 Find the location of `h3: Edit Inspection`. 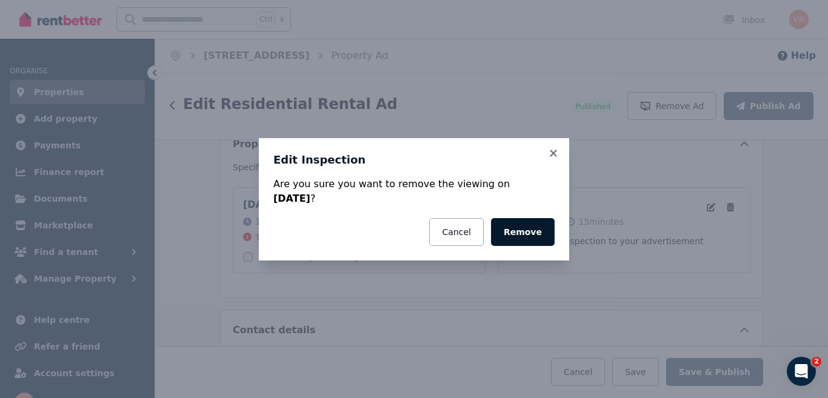

h3: Edit Inspection is located at coordinates (414, 160).